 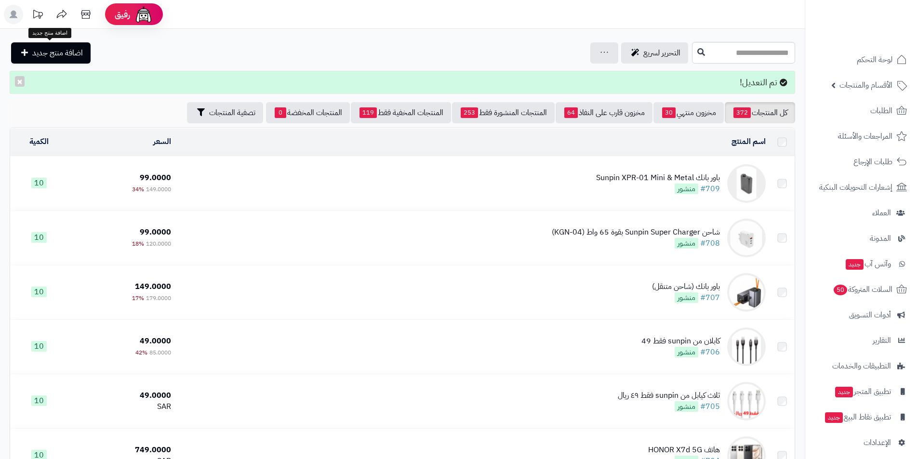 I want to click on span: 253, so click(x=469, y=113).